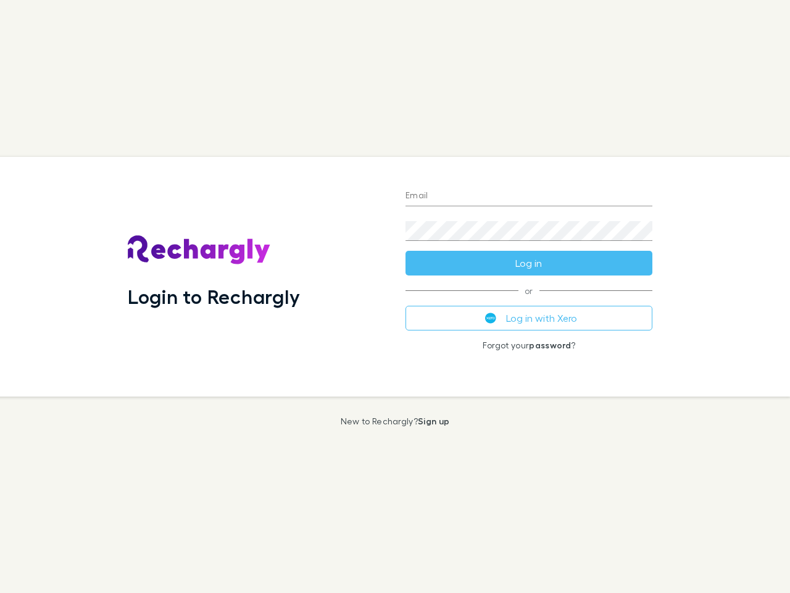 Image resolution: width=790 pixels, height=593 pixels. I want to click on img: Rechargly's Logo, so click(199, 250).